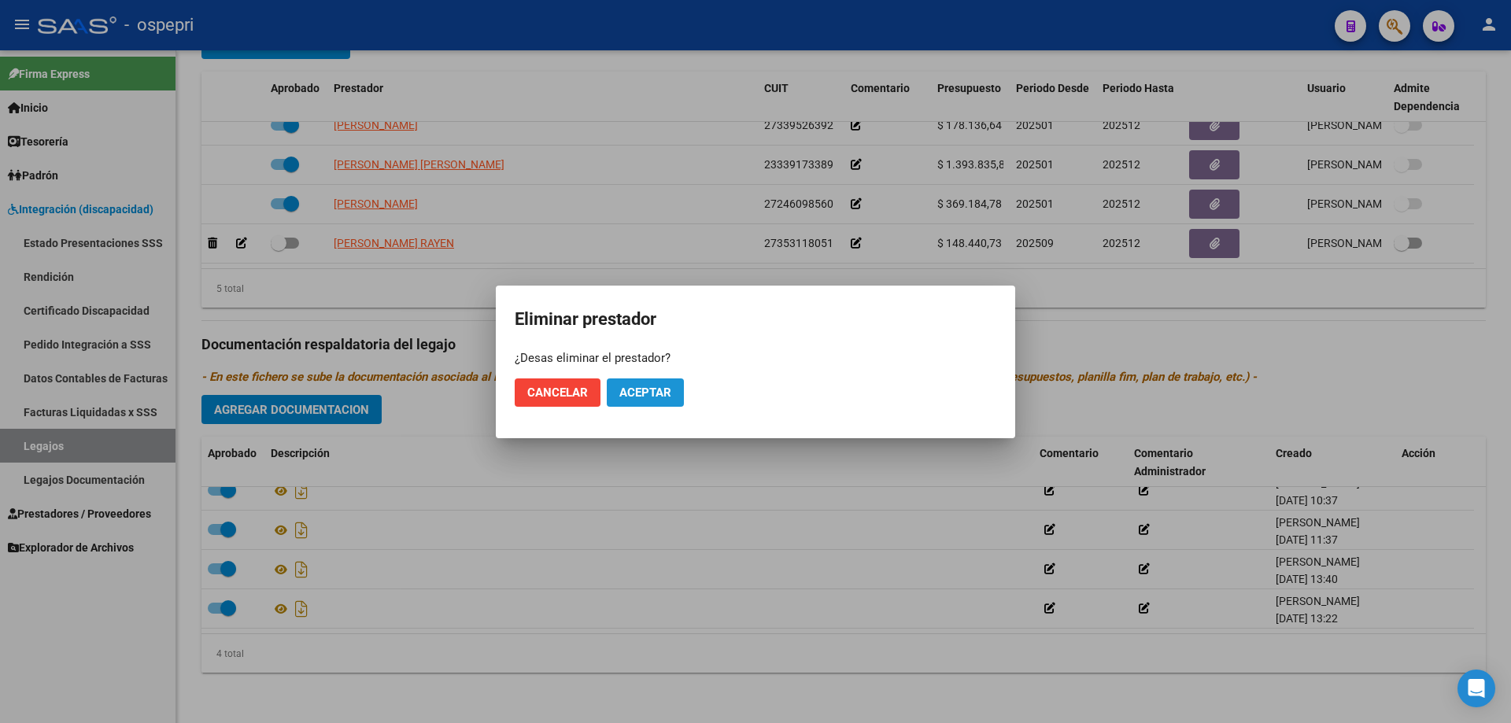 The height and width of the screenshot is (723, 1511). Describe the element at coordinates (755, 319) in the screenshot. I see `h2: Eliminar prestador` at that location.